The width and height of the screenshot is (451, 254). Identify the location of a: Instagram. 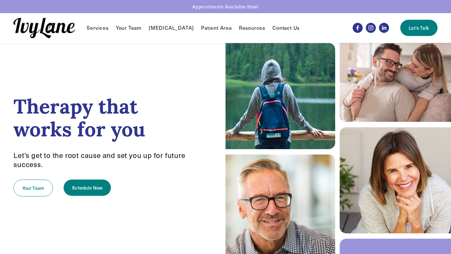
(371, 28).